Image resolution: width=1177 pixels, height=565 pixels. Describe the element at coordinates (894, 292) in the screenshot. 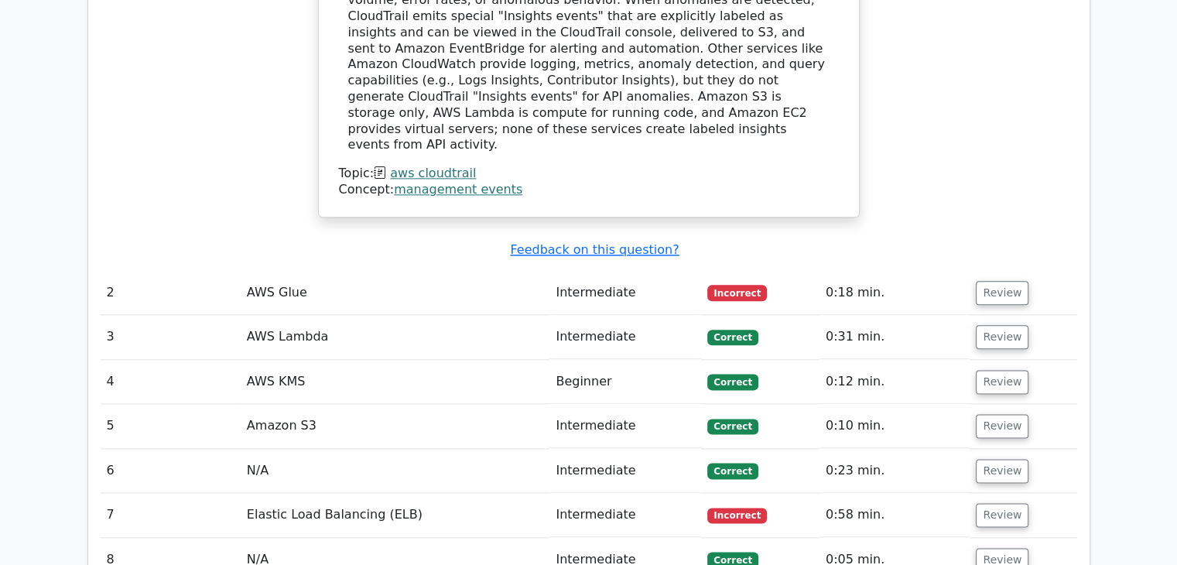

I see `td: 0:18 min.` at that location.